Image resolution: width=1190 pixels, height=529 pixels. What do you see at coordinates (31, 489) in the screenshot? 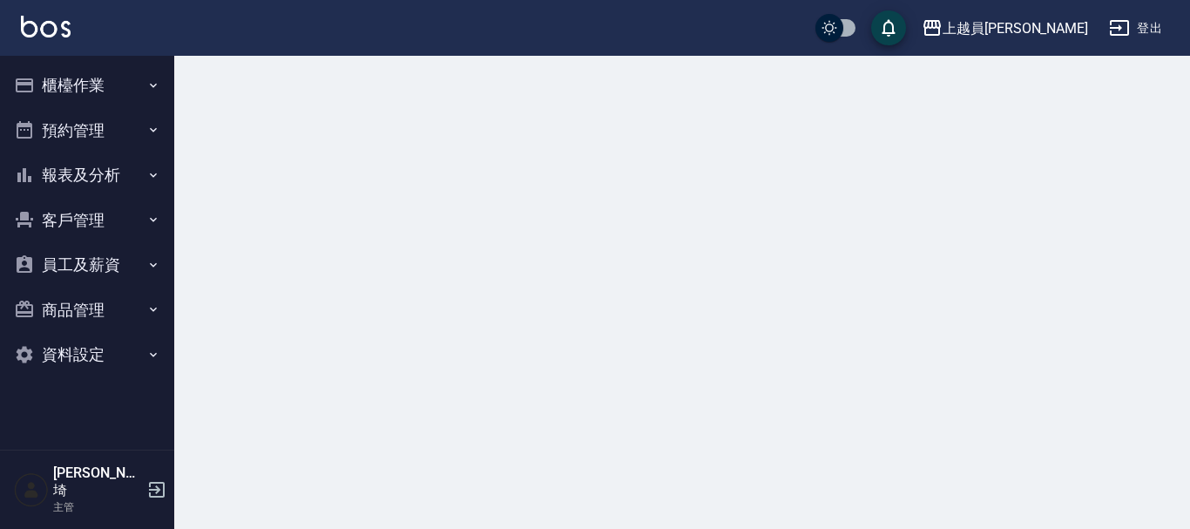
I see `img: Person` at bounding box center [31, 489].